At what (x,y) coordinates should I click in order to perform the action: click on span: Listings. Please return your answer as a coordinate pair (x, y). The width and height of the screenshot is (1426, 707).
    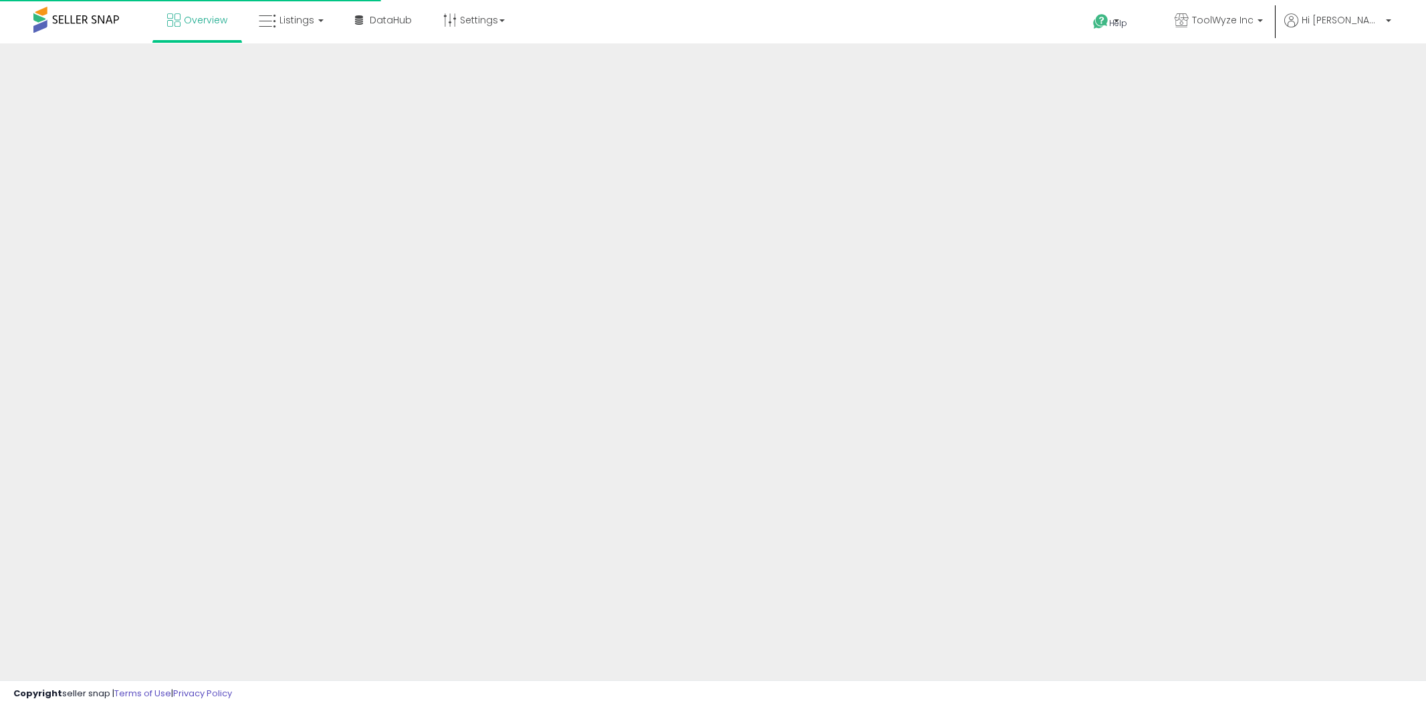
    Looking at the image, I should click on (297, 20).